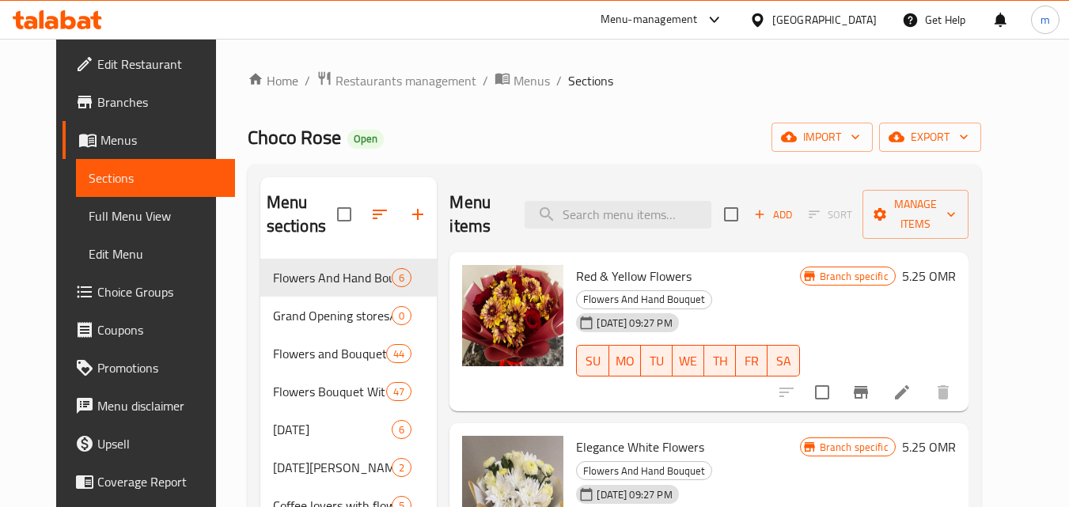  I want to click on a: Edit Restaurant, so click(149, 64).